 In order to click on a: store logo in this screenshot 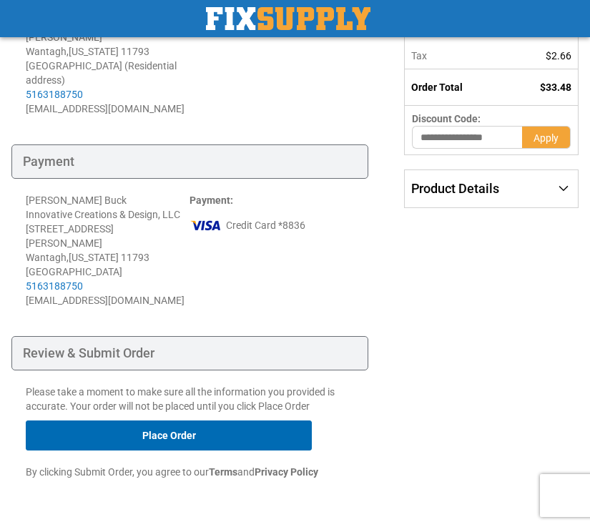, I will do `click(288, 19)`.